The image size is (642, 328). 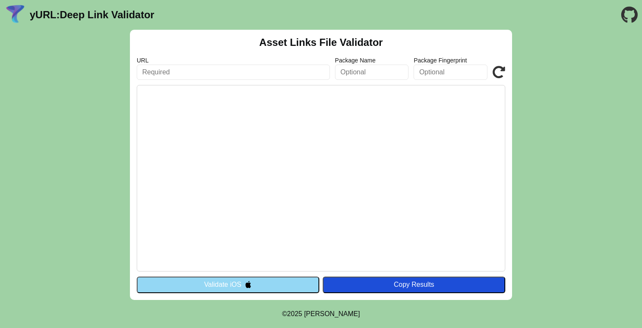 What do you see at coordinates (233, 72) in the screenshot?
I see `input: Required` at bounding box center [233, 72].